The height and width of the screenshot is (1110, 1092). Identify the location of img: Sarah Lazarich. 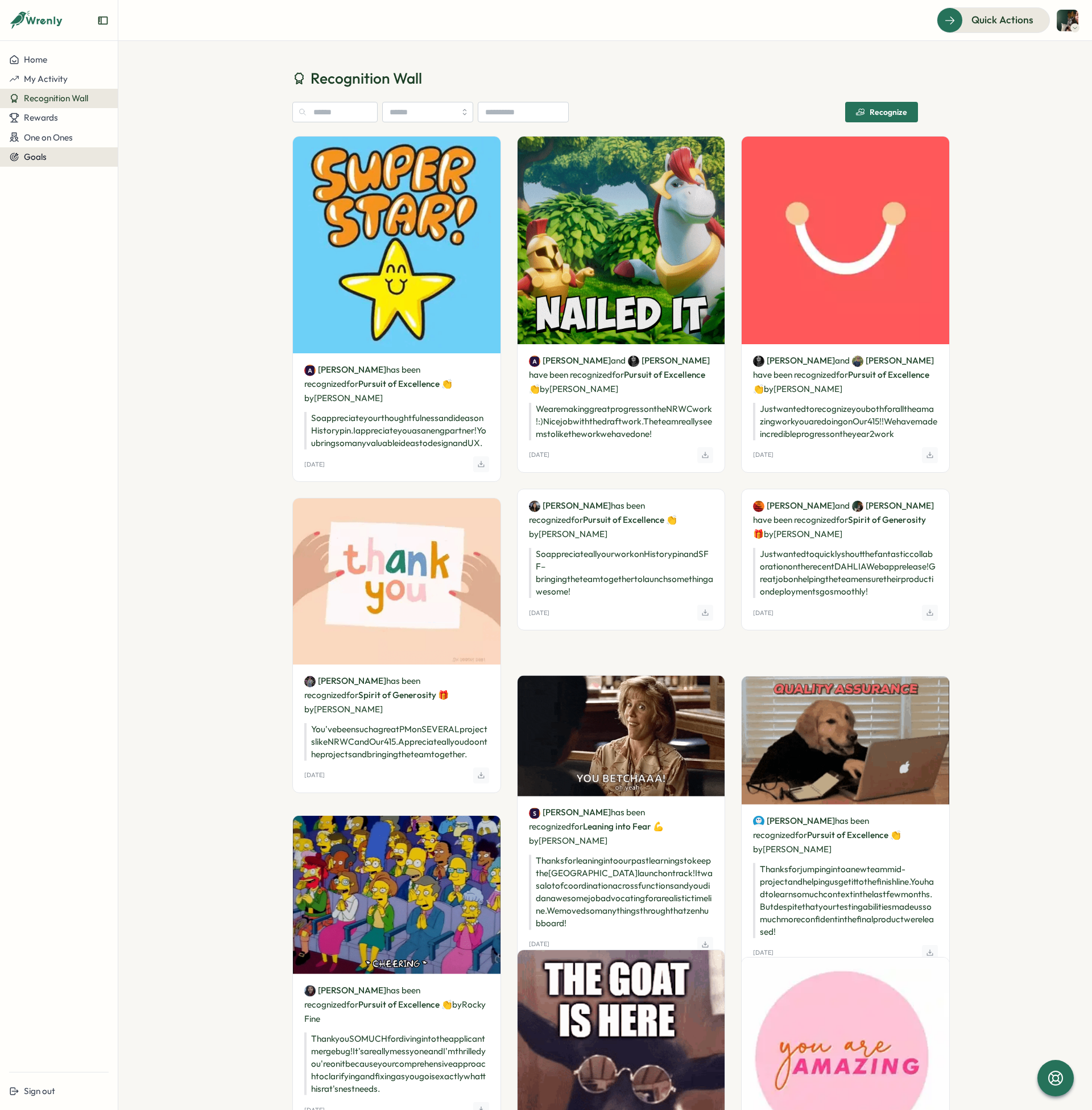
(534, 813).